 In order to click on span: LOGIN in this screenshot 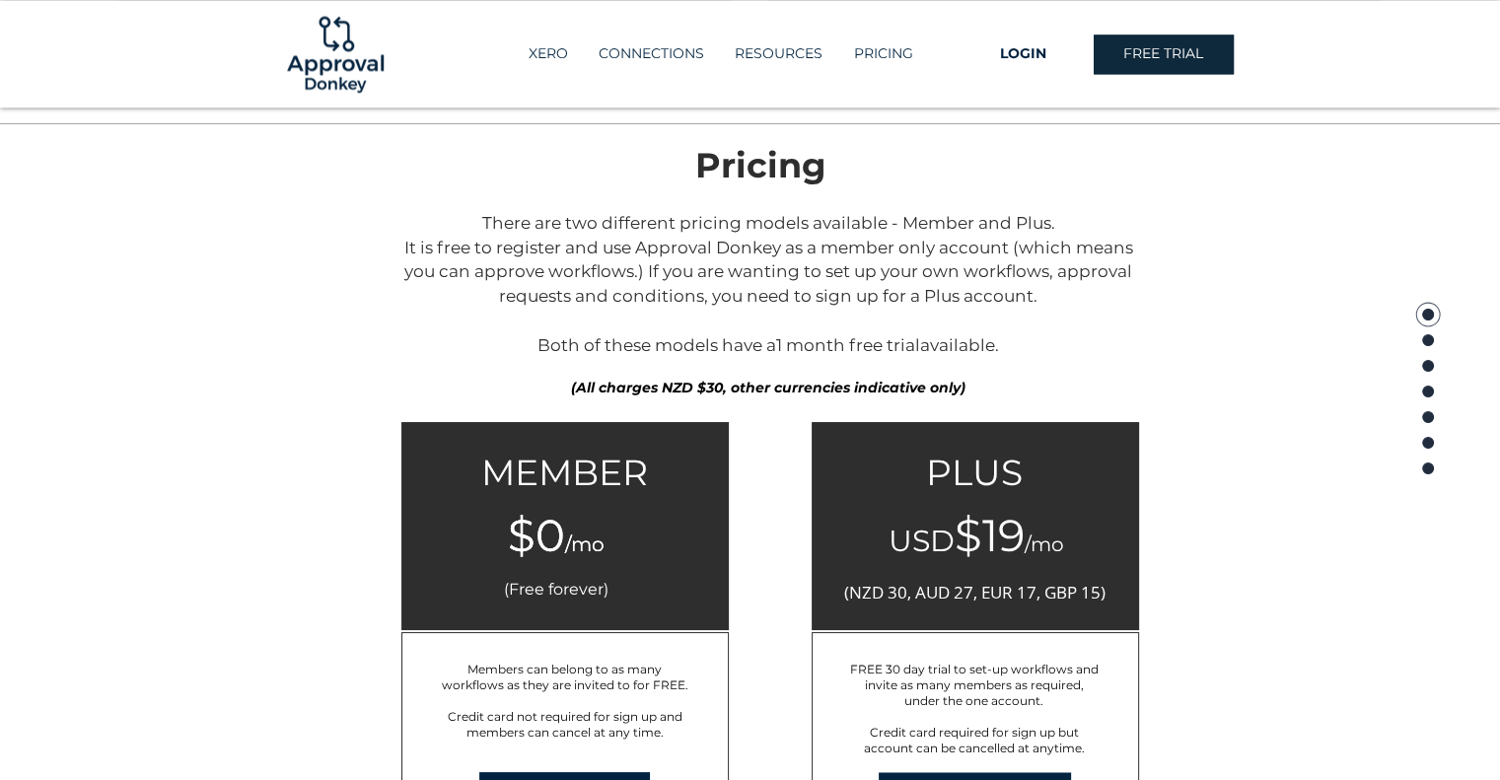, I will do `click(1023, 54)`.